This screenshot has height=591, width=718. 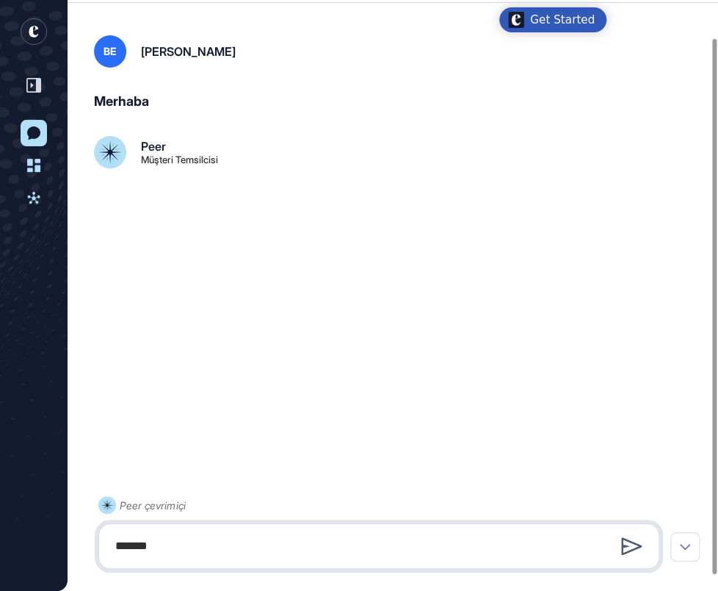 I want to click on img: launcher-image-alternative-text, so click(x=516, y=20).